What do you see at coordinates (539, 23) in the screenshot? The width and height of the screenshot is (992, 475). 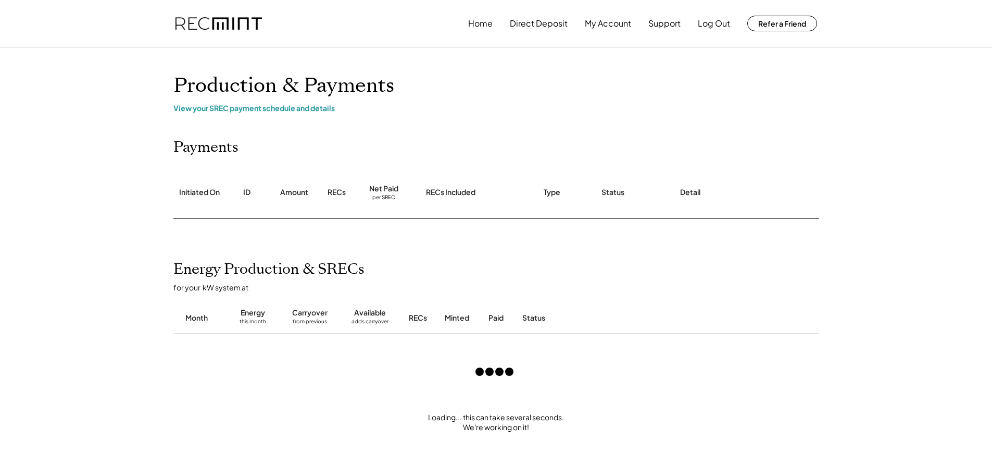 I see `button: Direct Deposit` at bounding box center [539, 23].